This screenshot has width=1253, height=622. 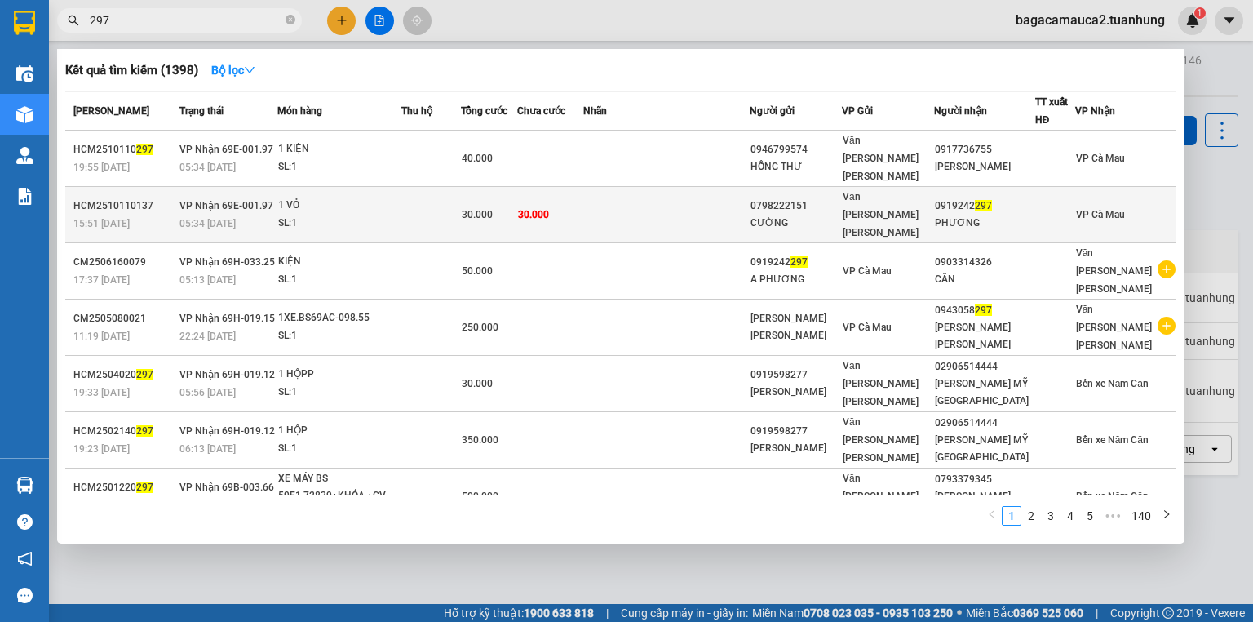 I want to click on span: Nhãn, so click(x=595, y=111).